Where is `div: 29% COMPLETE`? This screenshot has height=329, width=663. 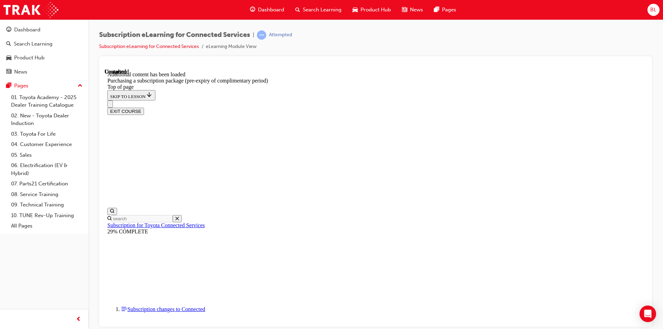 div: 29% COMPLETE is located at coordinates (271, 163).